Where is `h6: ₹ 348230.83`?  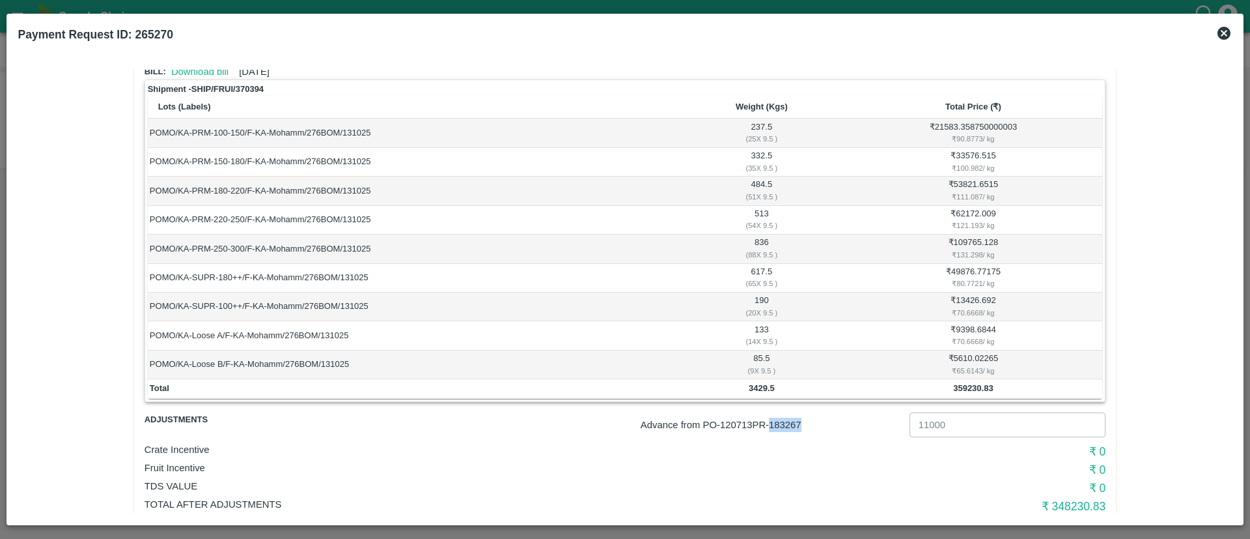
h6: ₹ 348230.83 is located at coordinates (946, 506).